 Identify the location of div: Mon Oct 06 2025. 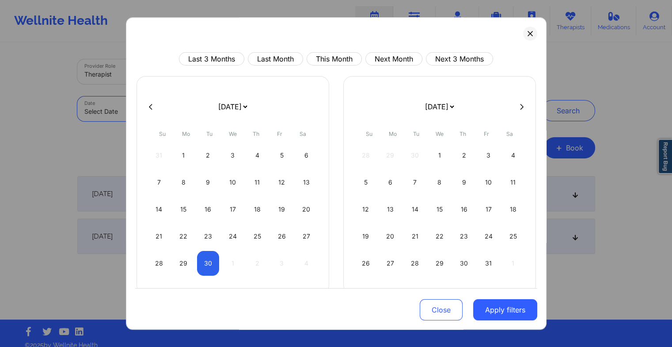
(390, 182).